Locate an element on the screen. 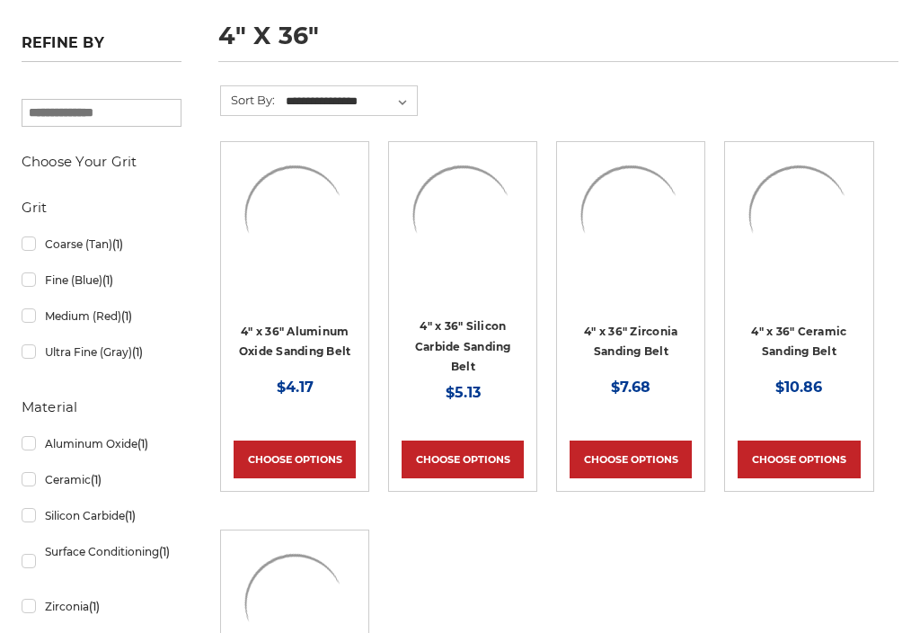  h5: Refine by is located at coordinates (102, 48).